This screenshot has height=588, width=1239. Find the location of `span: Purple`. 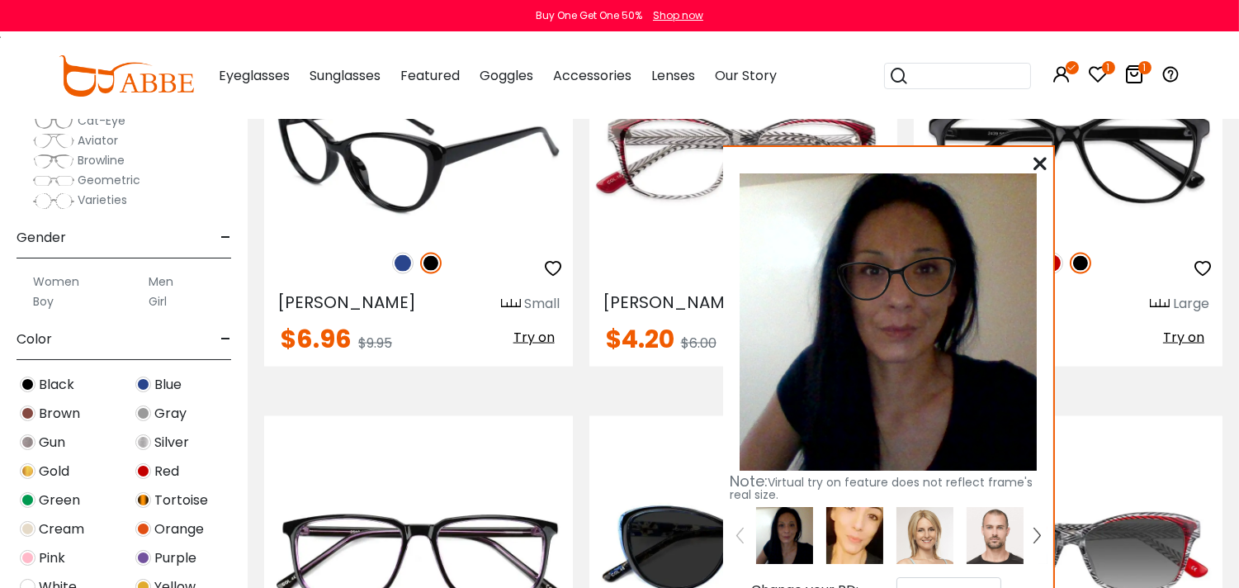

span: Purple is located at coordinates (175, 558).